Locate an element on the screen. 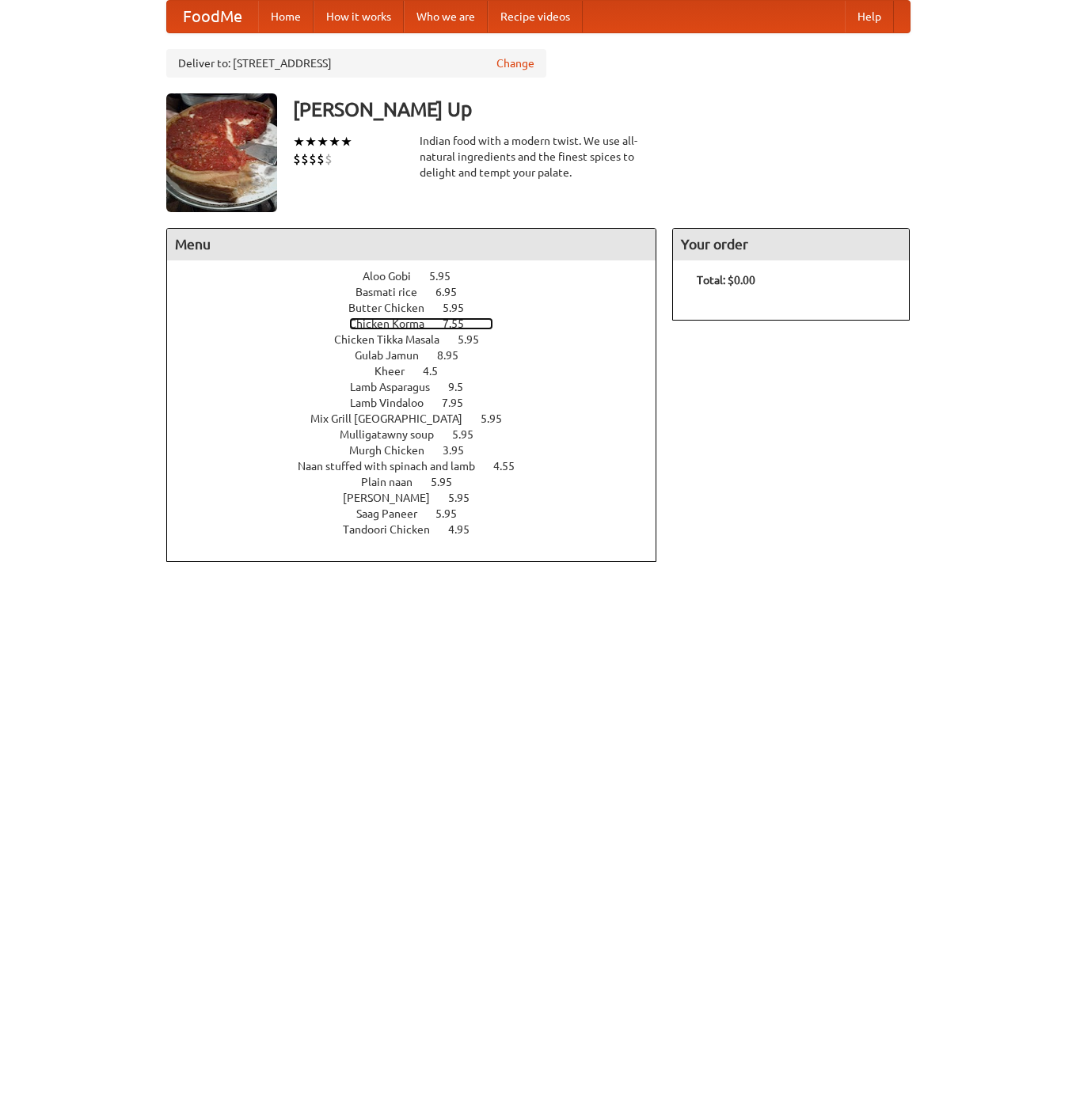 This screenshot has width=1076, height=1120. a: Lamb Asparagus 9.5 is located at coordinates (421, 387).